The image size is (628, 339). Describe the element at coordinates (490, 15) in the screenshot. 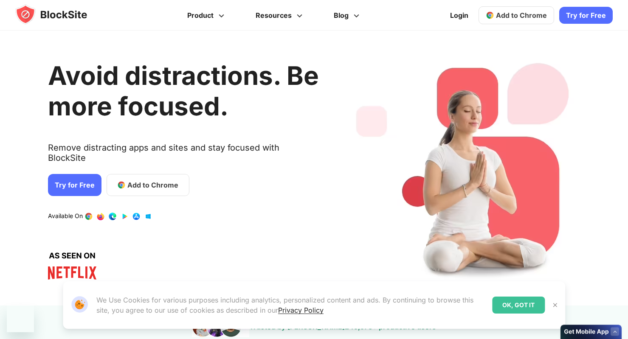

I see `img: chrome-icon.svg` at that location.